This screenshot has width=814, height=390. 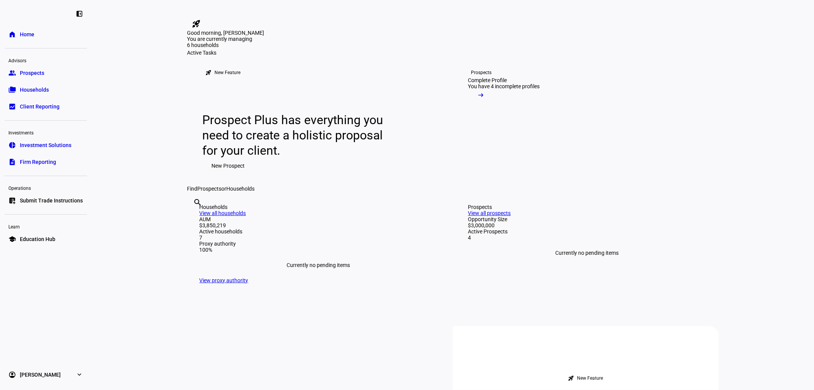 What do you see at coordinates (319, 250) in the screenshot?
I see `div: 100%` at bounding box center [319, 250].